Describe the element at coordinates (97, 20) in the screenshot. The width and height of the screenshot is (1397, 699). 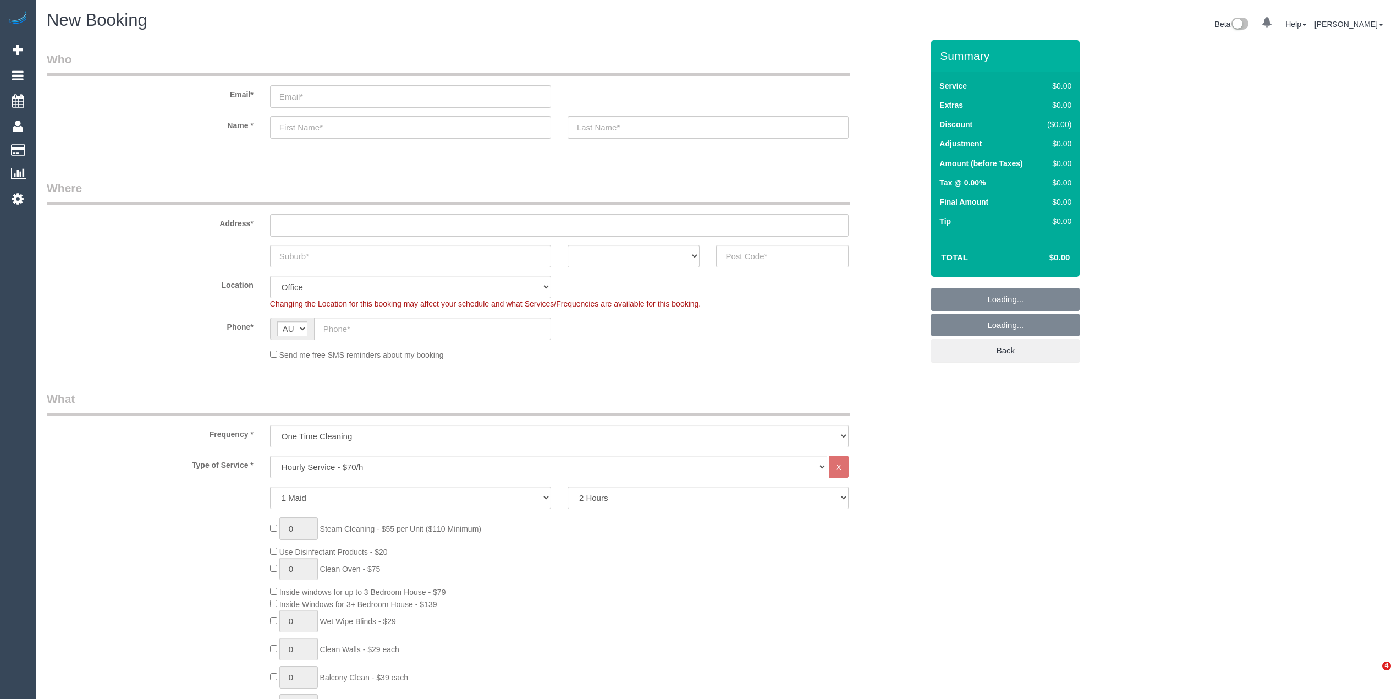
I see `span: New Booking` at that location.